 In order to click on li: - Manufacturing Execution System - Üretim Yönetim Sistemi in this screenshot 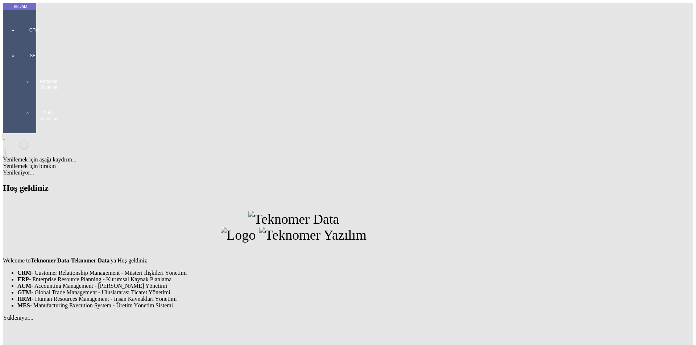, I will do `click(301, 306)`.